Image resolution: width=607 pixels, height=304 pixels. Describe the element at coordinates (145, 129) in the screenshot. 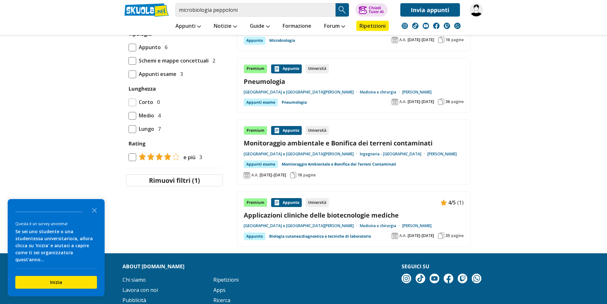

I see `span: Lungo` at that location.